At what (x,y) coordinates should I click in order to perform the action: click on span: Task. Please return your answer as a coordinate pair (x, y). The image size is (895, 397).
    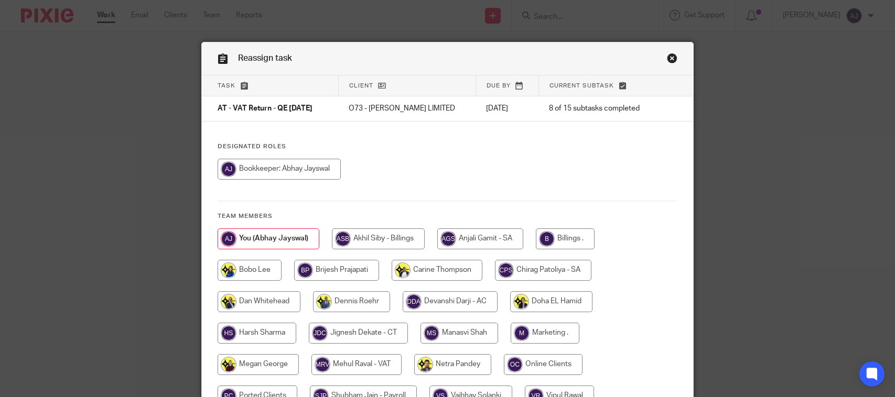
    Looking at the image, I should click on (226, 85).